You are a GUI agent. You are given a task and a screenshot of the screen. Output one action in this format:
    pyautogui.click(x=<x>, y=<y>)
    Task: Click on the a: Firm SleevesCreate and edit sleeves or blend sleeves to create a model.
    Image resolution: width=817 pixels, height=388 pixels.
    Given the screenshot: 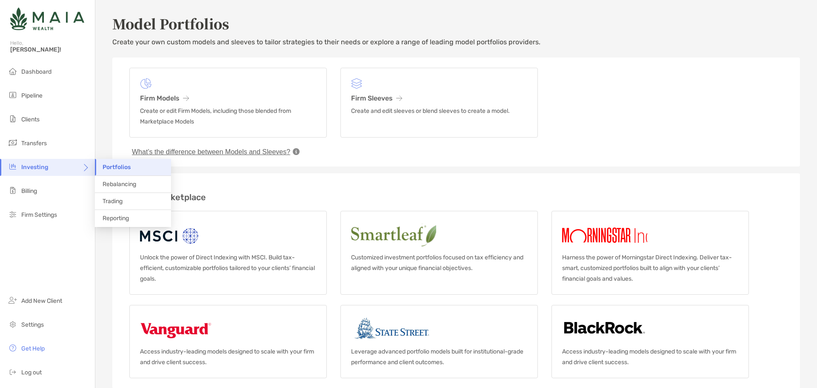 What is the action you would take?
    pyautogui.click(x=439, y=103)
    